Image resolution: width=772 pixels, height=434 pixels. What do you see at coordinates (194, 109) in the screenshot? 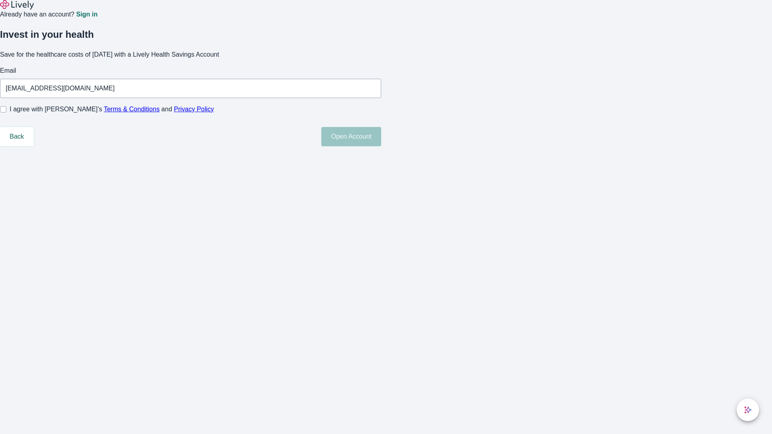
I see `a: Privacy Policy` at bounding box center [194, 109].